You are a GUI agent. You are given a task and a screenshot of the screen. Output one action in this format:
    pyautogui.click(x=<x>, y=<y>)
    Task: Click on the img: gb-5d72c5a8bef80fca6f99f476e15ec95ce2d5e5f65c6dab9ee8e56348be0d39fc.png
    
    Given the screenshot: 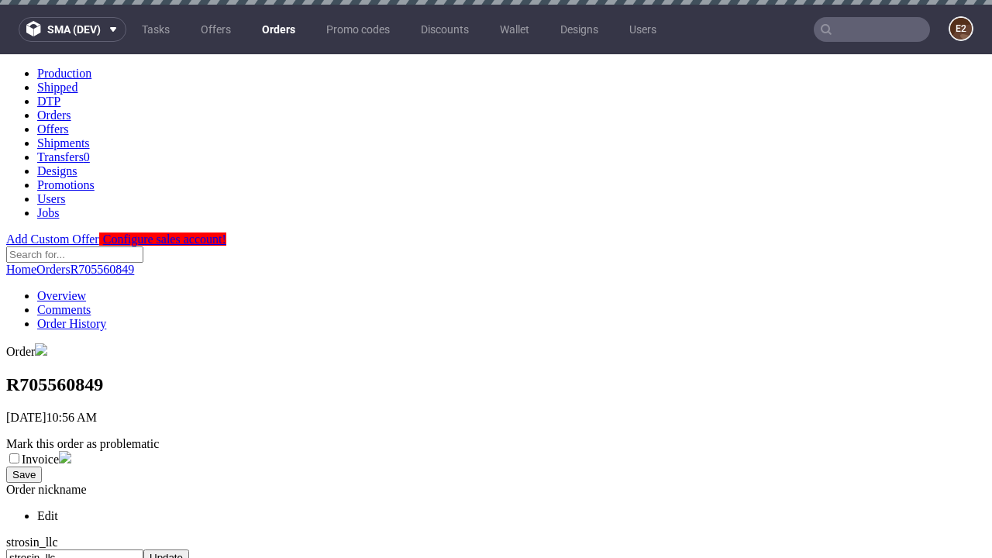 What is the action you would take?
    pyautogui.click(x=41, y=295)
    